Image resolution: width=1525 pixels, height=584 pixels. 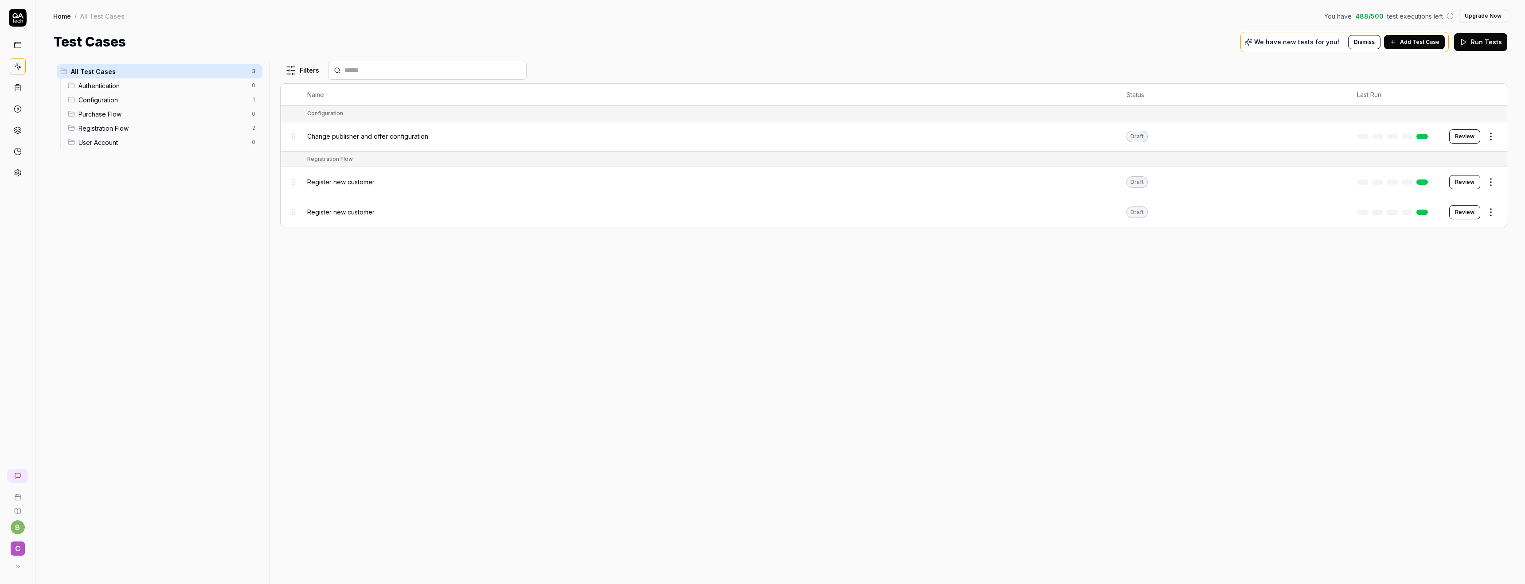 What do you see at coordinates (1369, 16) in the screenshot?
I see `span: 488 / 500` at bounding box center [1369, 16].